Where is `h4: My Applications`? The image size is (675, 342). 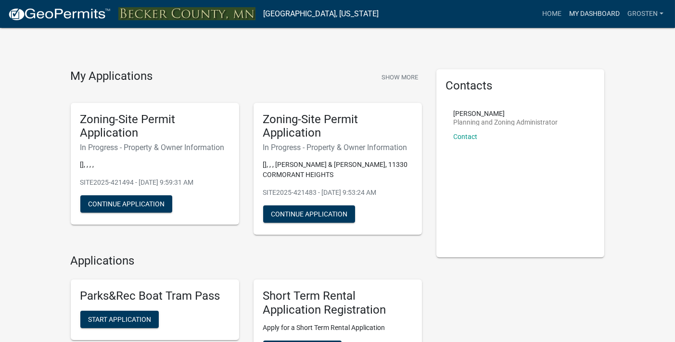
h4: My Applications is located at coordinates (112, 76).